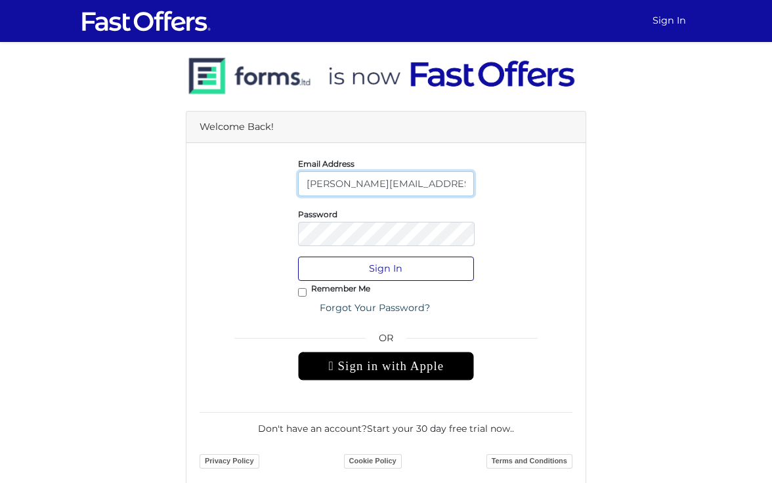  I want to click on a: Forgot Your Password?, so click(375, 308).